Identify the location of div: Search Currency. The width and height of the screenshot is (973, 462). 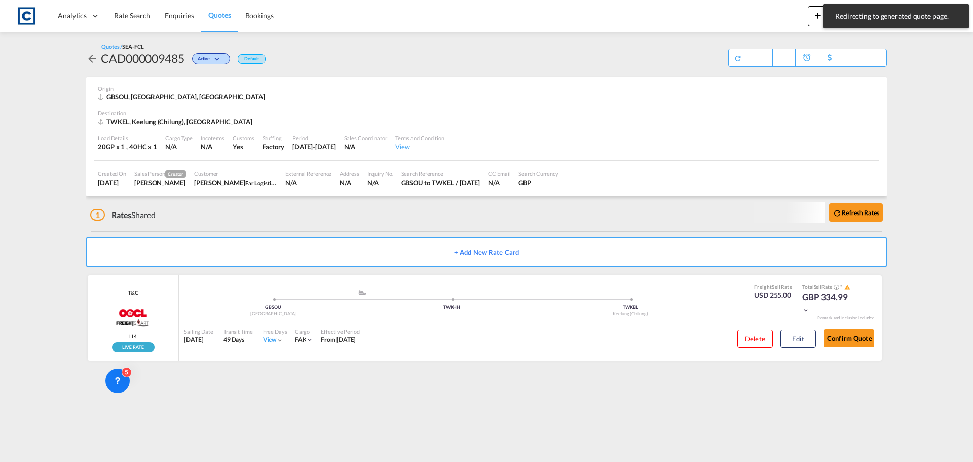
(538, 173).